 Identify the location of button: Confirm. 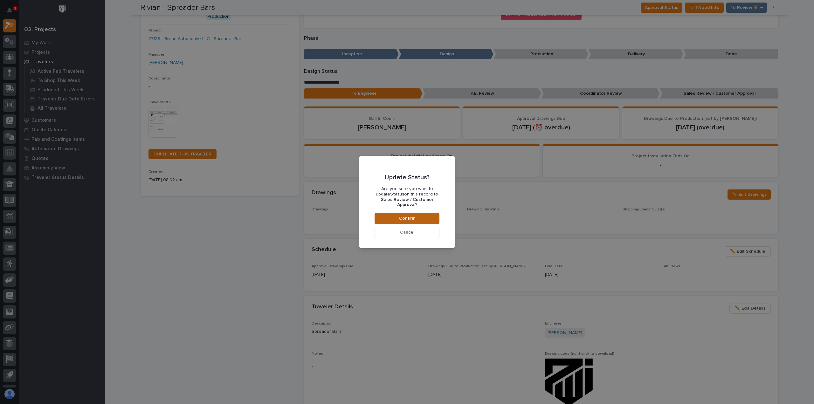
(407, 218).